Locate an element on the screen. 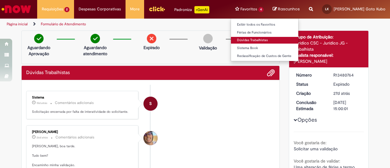  a: Férias de Funcionários is located at coordinates (265, 33).